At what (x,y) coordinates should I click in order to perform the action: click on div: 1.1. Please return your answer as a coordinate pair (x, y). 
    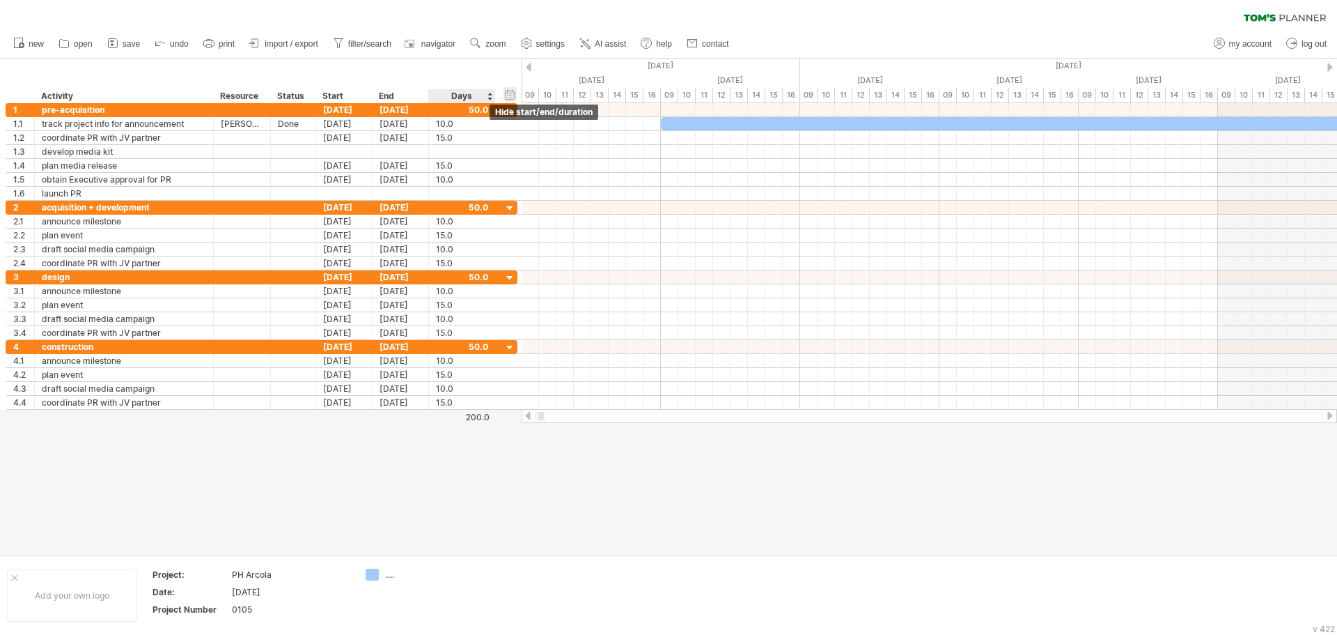
    Looking at the image, I should click on (24, 123).